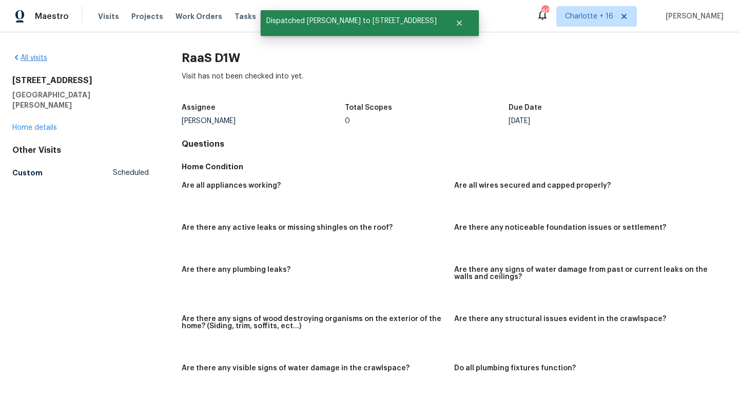  What do you see at coordinates (34, 128) in the screenshot?
I see `a: Home details` at bounding box center [34, 128].